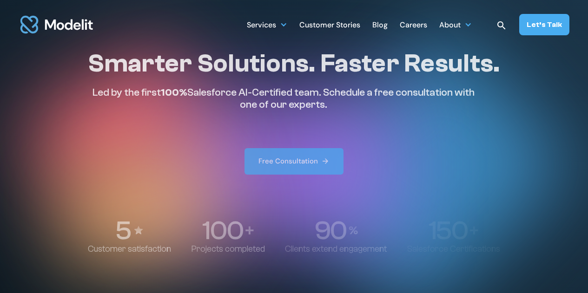 This screenshot has height=293, width=588. I want to click on img: Percentage, so click(353, 230).